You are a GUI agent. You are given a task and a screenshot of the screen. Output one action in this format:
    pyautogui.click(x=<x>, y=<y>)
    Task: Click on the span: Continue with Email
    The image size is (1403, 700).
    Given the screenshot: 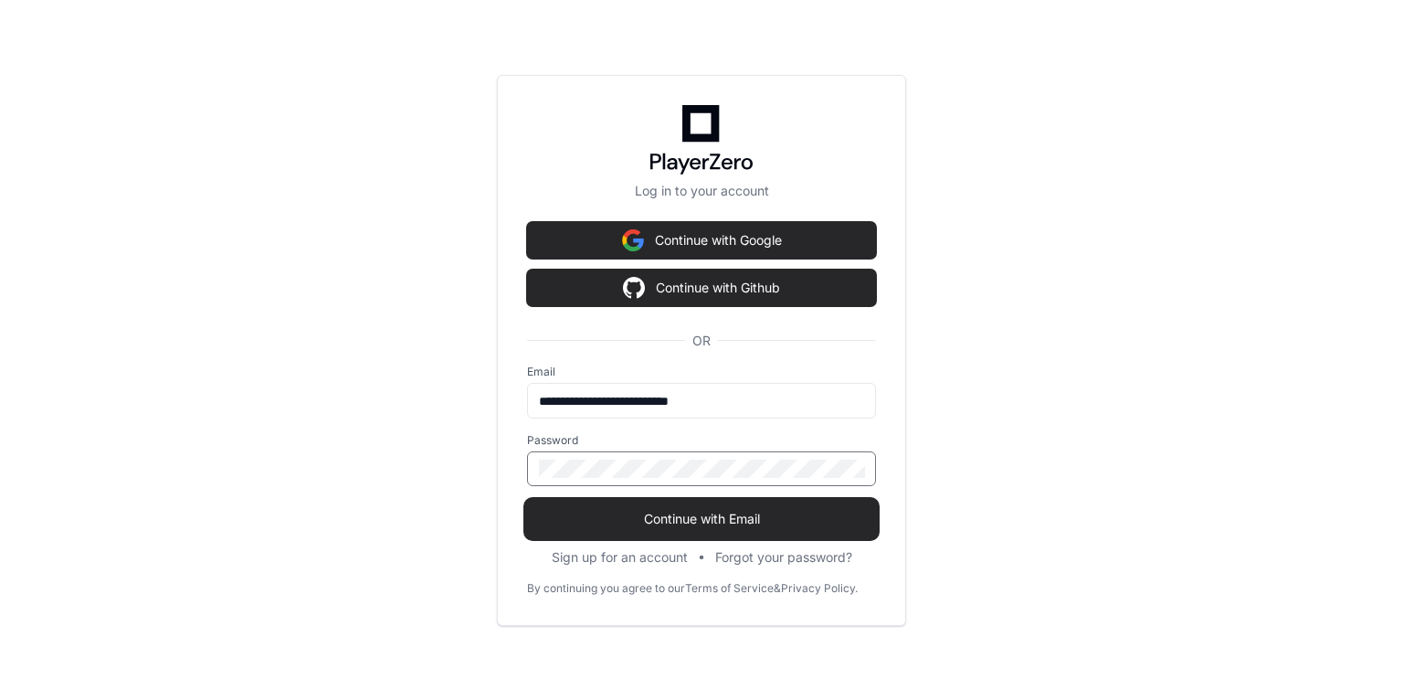 What is the action you would take?
    pyautogui.click(x=702, y=519)
    